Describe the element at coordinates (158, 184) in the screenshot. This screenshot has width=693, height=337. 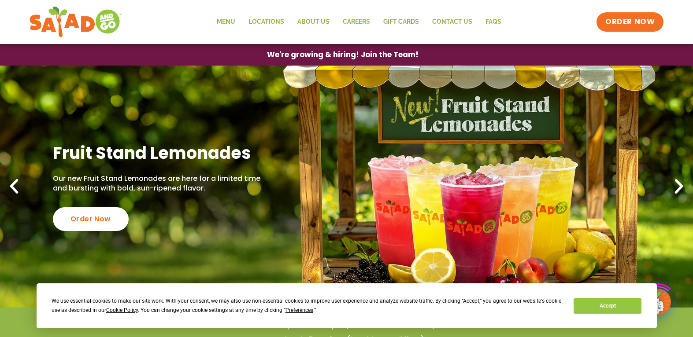
I see `p: Our new Fruit Stand Lemonades are here for a limited time and bursting with bold, sun-ripened fla...` at that location.